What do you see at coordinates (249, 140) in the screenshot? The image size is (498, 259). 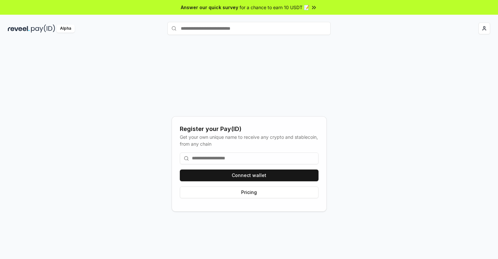 I see `div: Get your own unique name to receive any crypto and stablecoin, from any chain` at bounding box center [249, 140].